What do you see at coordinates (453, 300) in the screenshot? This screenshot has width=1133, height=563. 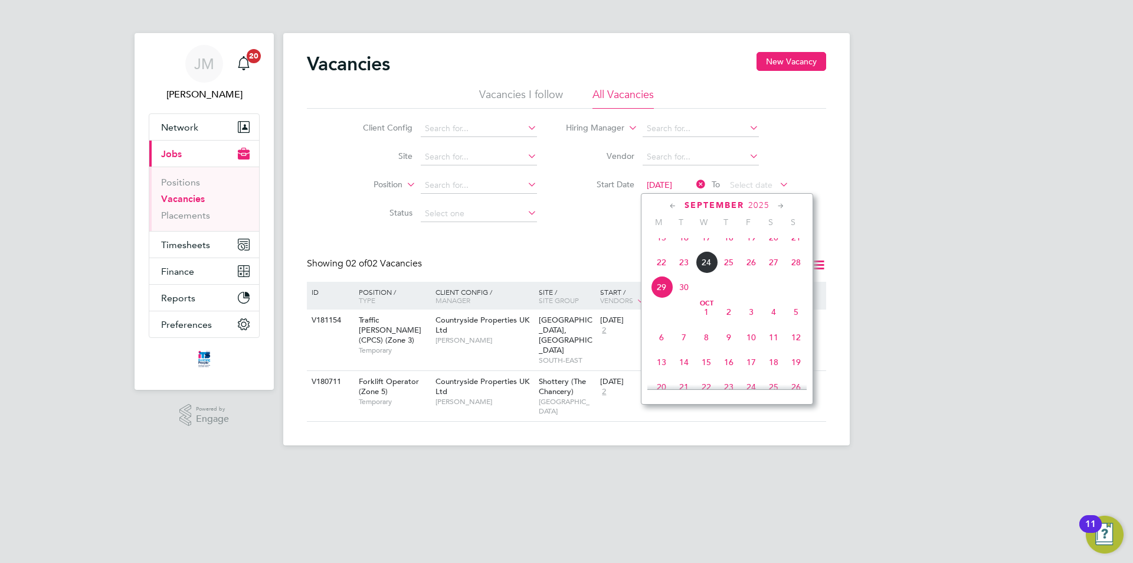 I see `span: Manager` at bounding box center [453, 300].